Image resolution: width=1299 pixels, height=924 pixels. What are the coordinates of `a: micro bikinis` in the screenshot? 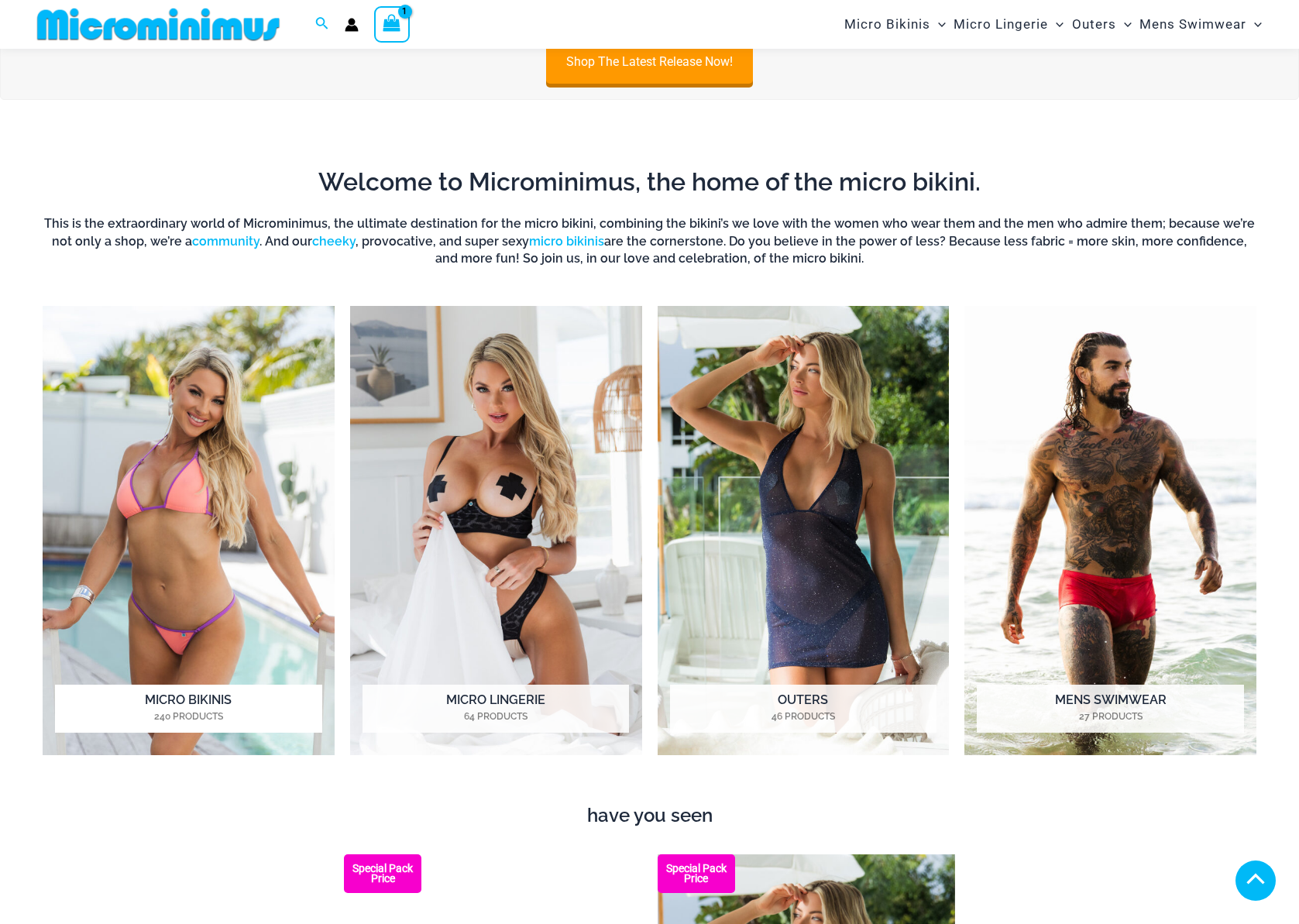 It's located at (566, 241).